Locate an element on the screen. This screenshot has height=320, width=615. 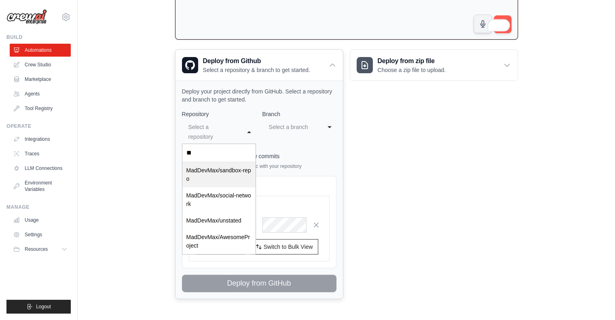
div: Select a repository is located at coordinates (211, 132).